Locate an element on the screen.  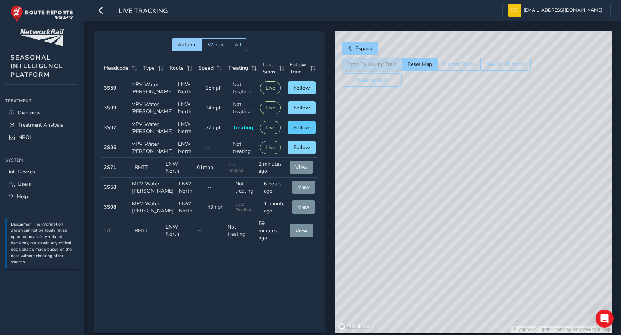
td: 43mph is located at coordinates (219, 207).